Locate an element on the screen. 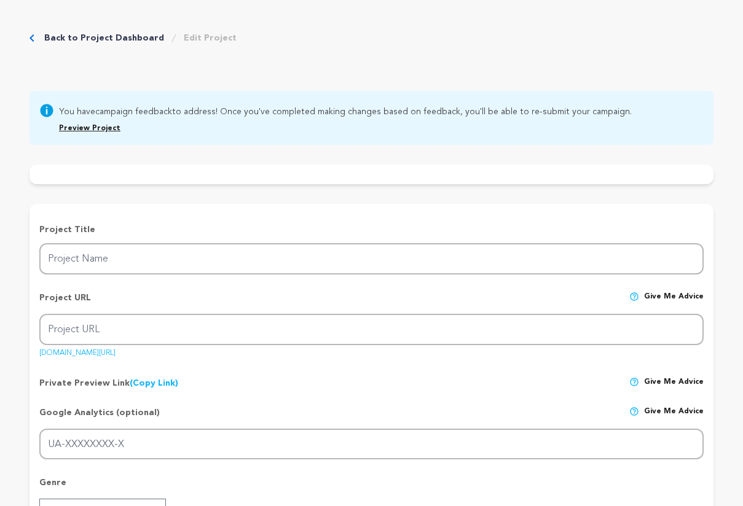  input: Project URL is located at coordinates (371, 329).